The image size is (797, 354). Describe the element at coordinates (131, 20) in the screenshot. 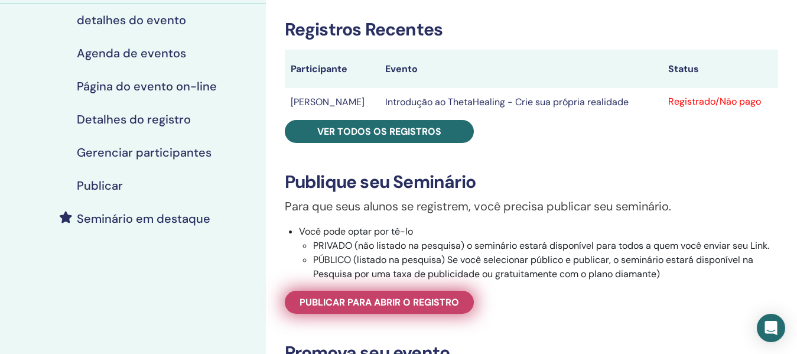

I see `font: detalhes do evento` at that location.